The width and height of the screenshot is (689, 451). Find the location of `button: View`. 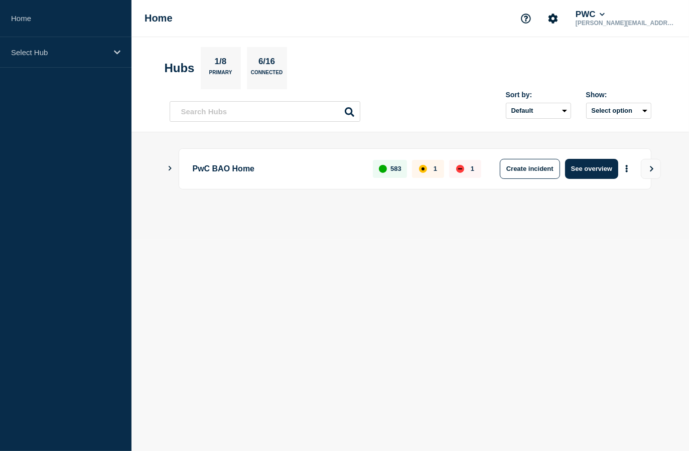

button: View is located at coordinates (650, 169).